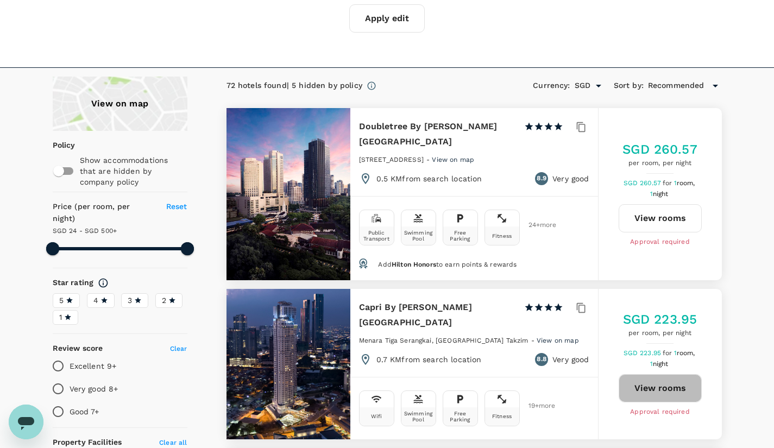  Describe the element at coordinates (56, 145) in the screenshot. I see `p: Policy` at that location.